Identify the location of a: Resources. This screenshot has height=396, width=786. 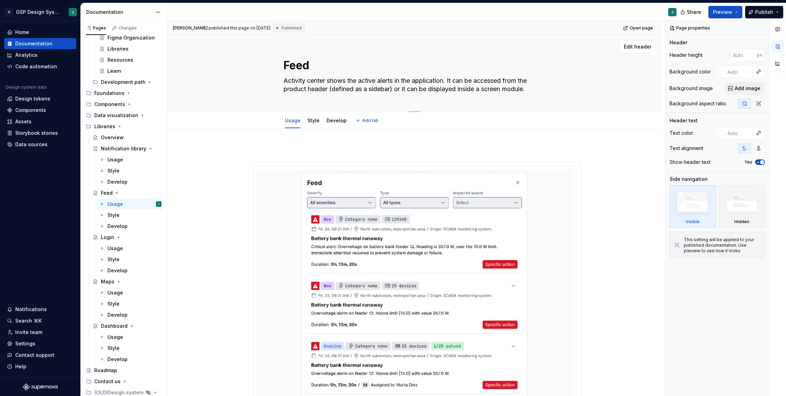
(130, 60).